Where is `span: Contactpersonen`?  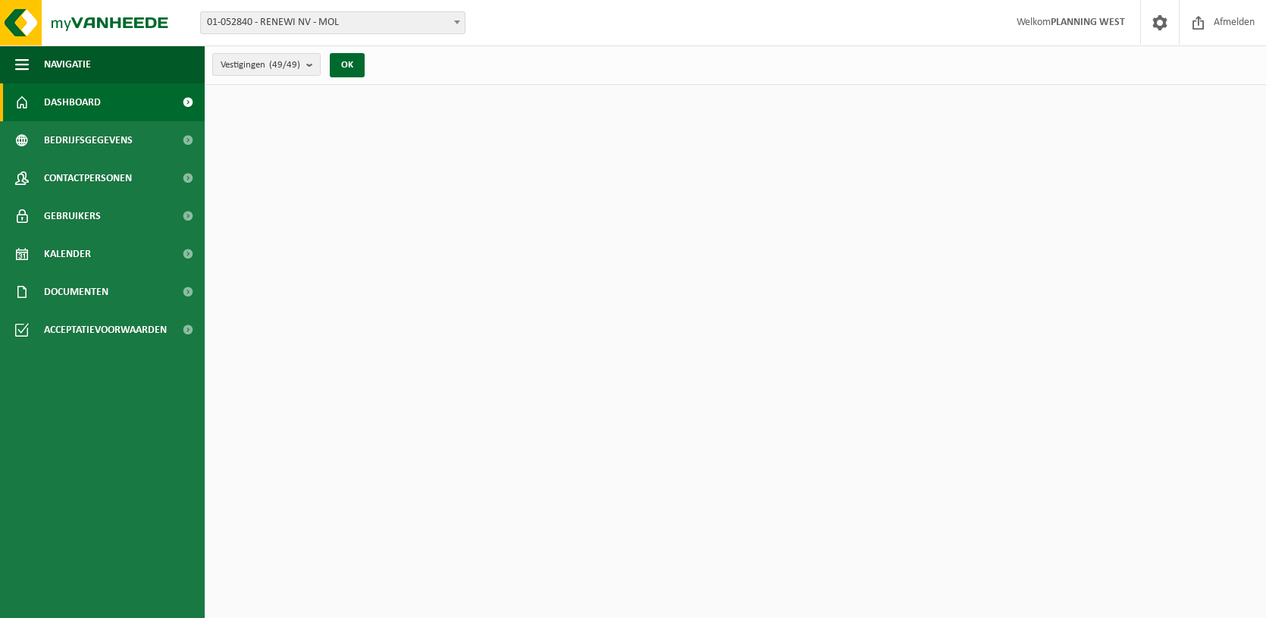
span: Contactpersonen is located at coordinates (88, 178).